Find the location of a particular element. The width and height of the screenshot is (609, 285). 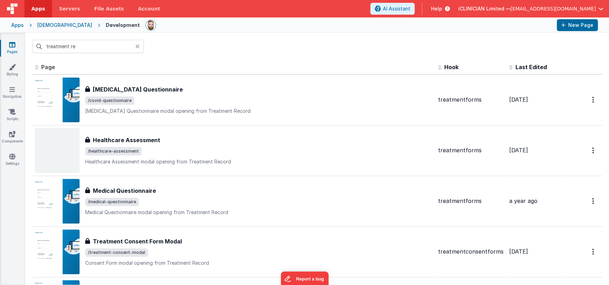

p: Healthcare Assessment modal opening from Treatment Record is located at coordinates (259, 162).